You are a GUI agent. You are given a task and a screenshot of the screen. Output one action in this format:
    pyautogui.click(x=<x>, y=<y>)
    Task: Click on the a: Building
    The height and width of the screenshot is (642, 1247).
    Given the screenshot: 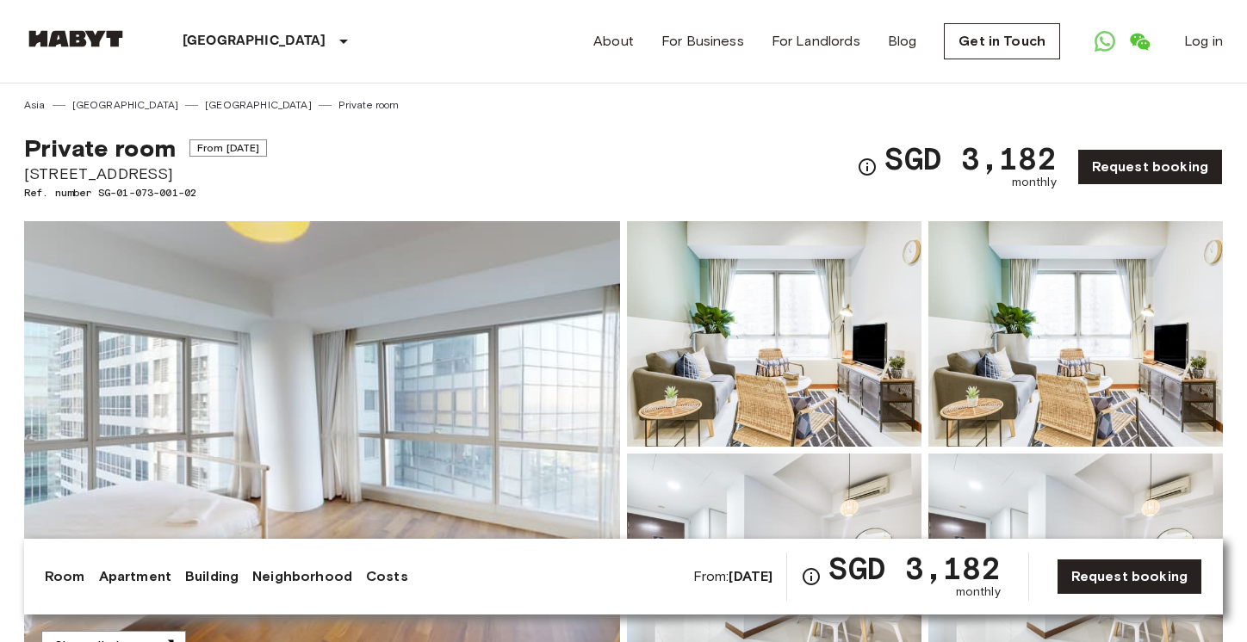 What is the action you would take?
    pyautogui.click(x=212, y=577)
    